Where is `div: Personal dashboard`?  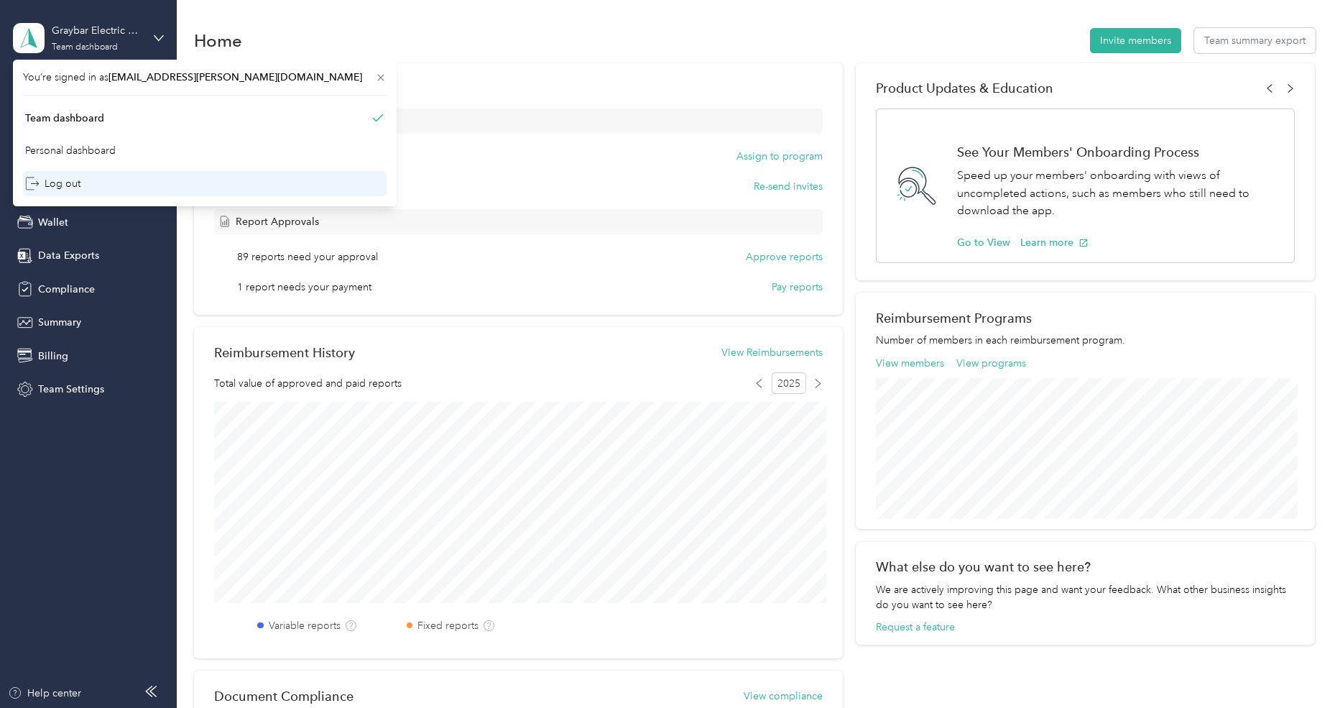 div: Personal dashboard is located at coordinates (70, 150).